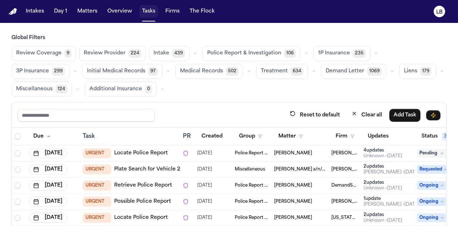 The height and width of the screenshot is (226, 458). I want to click on span: Review Provider, so click(104, 53).